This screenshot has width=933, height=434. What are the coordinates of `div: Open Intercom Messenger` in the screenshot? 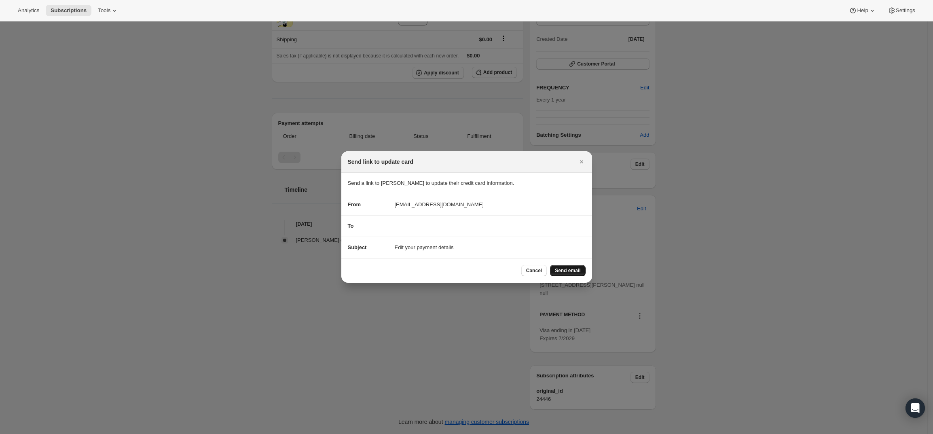 It's located at (916, 408).